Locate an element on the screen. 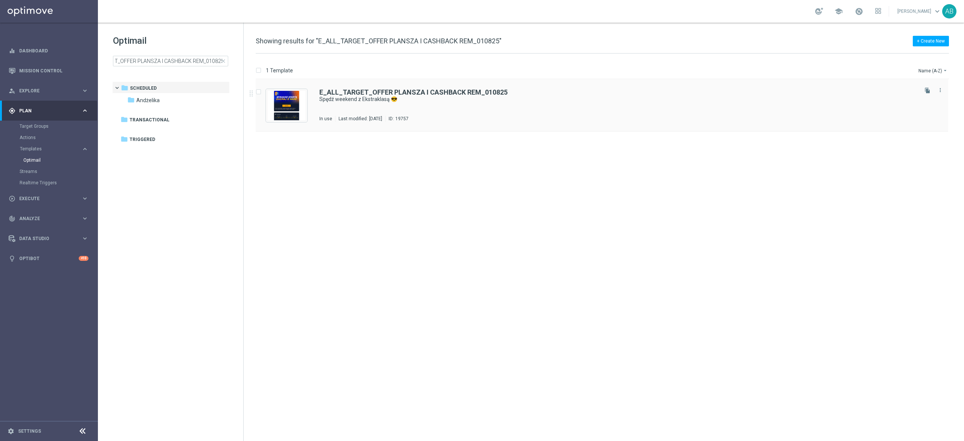  i: file_copy is located at coordinates (928, 90).